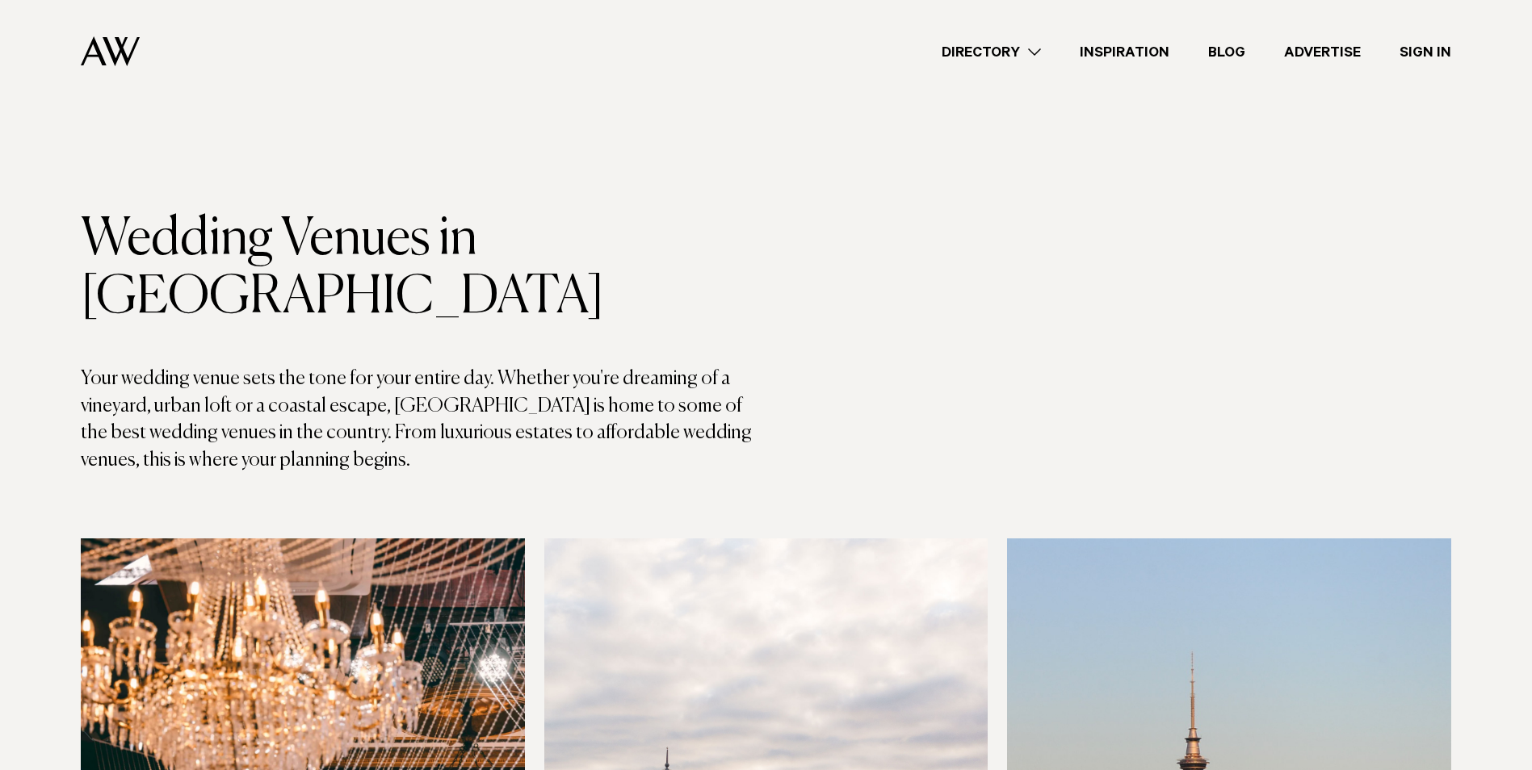 This screenshot has width=1532, height=770. Describe the element at coordinates (991, 52) in the screenshot. I see `a: Directory` at that location.